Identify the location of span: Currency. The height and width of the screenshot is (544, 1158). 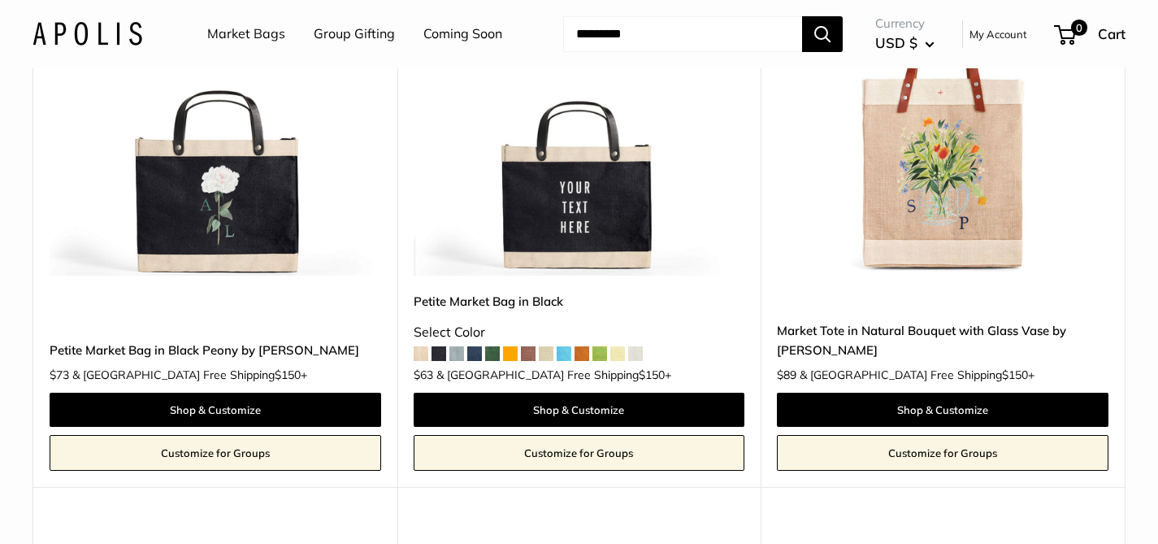
(905, 24).